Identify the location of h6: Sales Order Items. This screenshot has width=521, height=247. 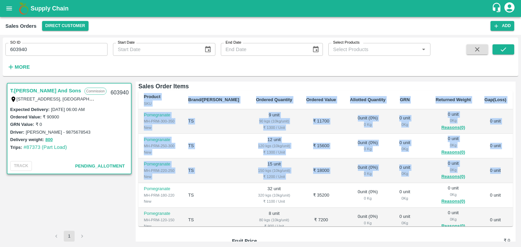
(325, 86).